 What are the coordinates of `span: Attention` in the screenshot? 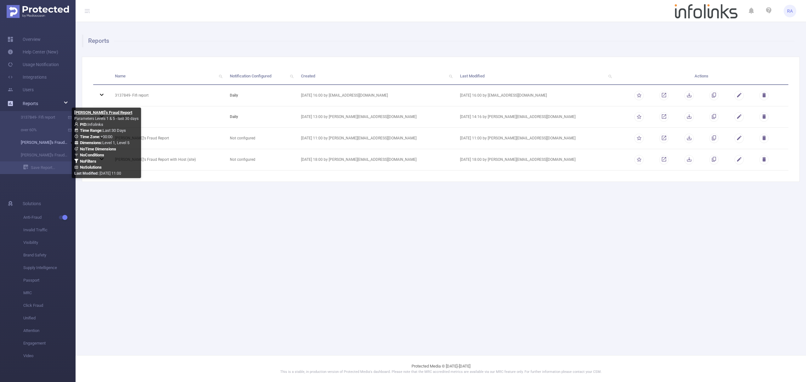 It's located at (49, 331).